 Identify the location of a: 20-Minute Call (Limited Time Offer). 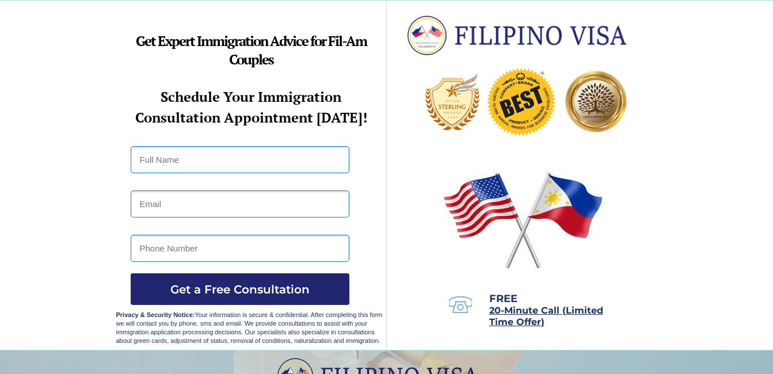
(546, 317).